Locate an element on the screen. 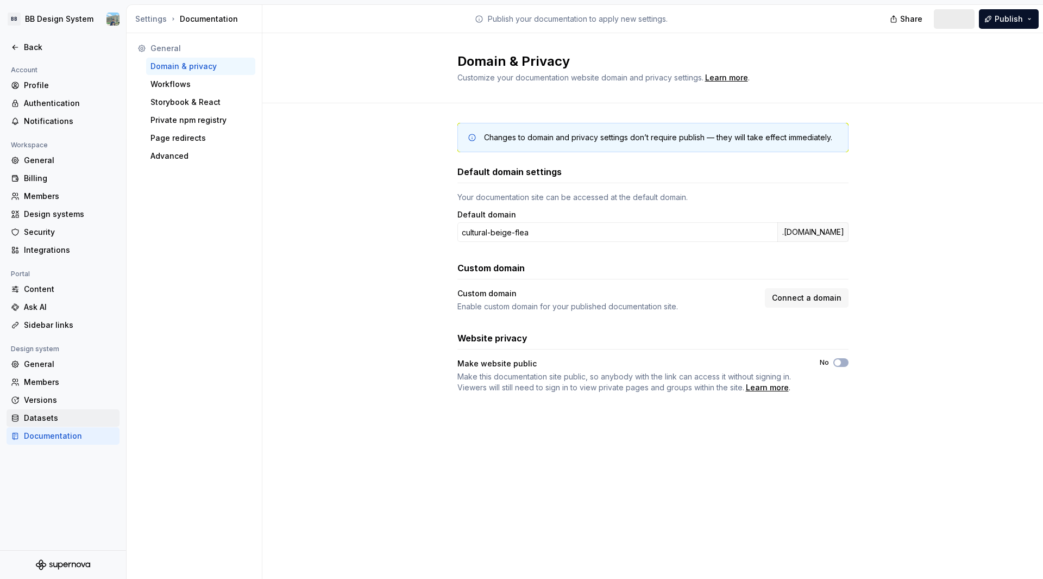  div: Portal is located at coordinates (20, 274).